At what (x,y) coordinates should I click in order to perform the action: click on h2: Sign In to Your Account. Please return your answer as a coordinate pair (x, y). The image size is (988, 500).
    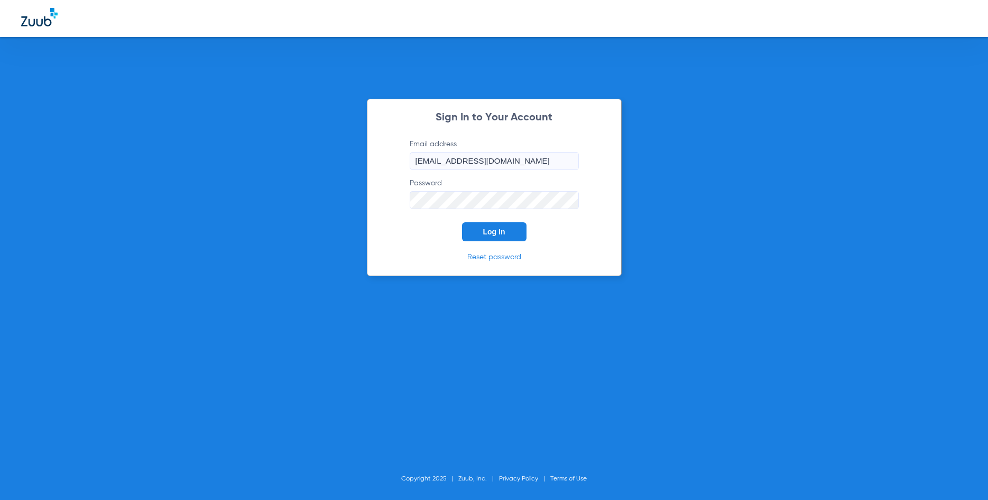
    Looking at the image, I should click on (494, 118).